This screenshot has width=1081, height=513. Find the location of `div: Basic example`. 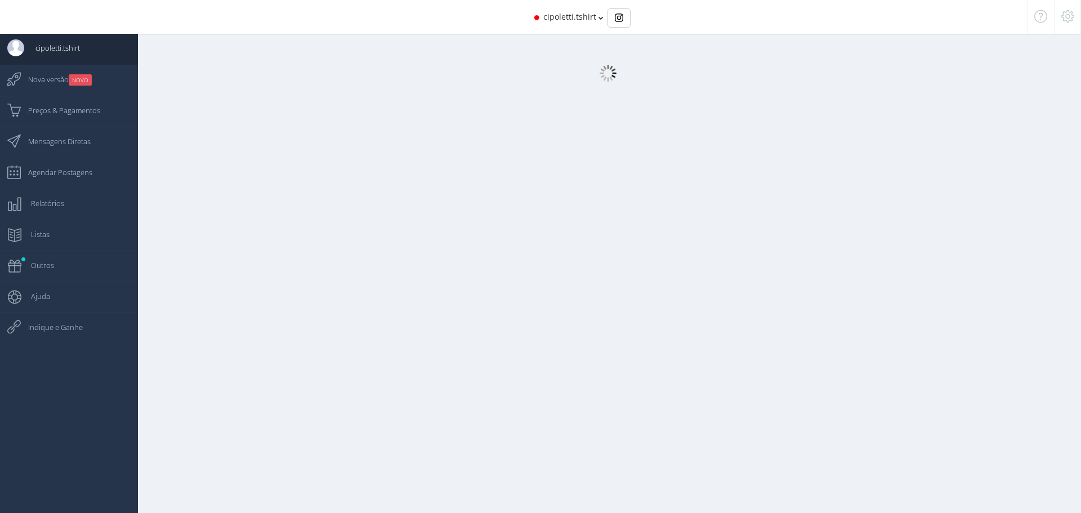

div: Basic example is located at coordinates (619, 18).